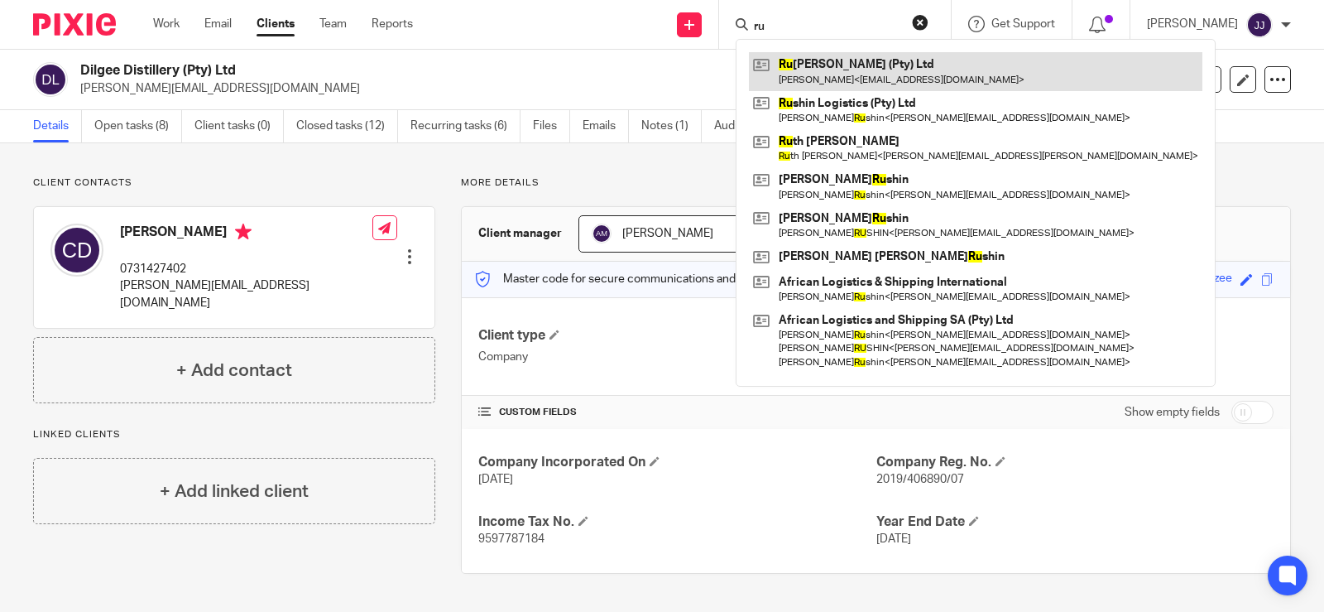 The width and height of the screenshot is (1324, 612). Describe the element at coordinates (1075, 462) in the screenshot. I see `h4: Company Reg. No.` at that location.